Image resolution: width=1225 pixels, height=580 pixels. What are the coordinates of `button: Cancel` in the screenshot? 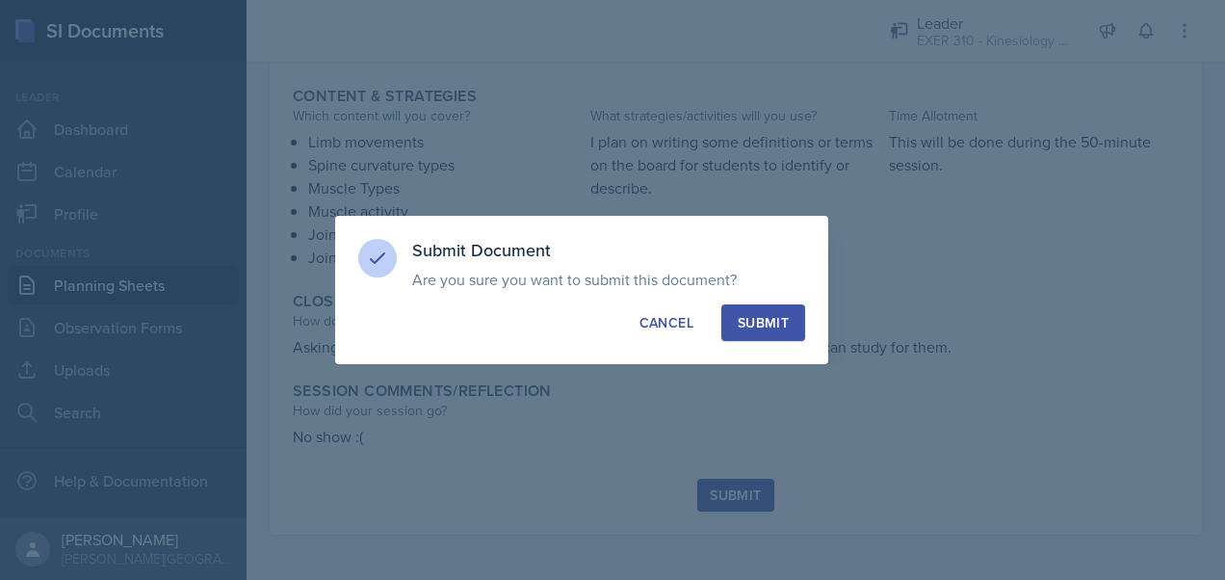 It's located at (667, 323).